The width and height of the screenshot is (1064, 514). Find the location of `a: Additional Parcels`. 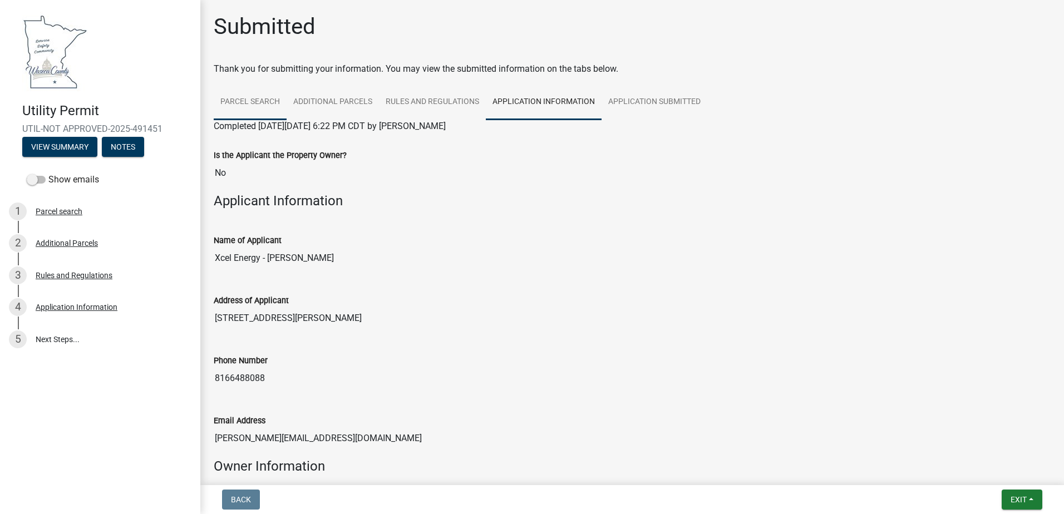

a: Additional Parcels is located at coordinates (333, 102).